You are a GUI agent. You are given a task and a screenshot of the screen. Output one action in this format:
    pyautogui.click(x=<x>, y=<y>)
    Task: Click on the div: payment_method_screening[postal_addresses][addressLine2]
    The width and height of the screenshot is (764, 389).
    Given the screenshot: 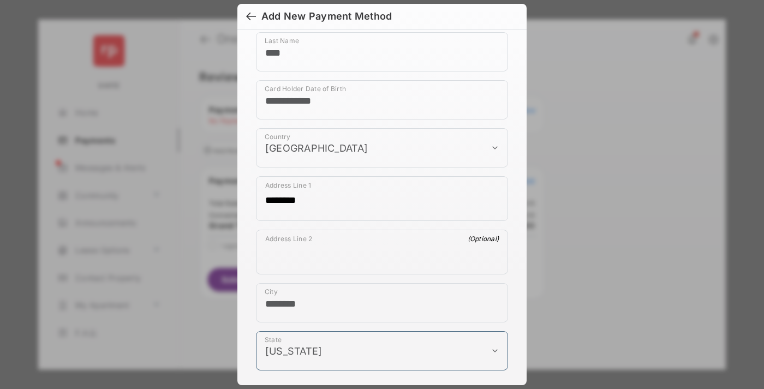 What is the action you would take?
    pyautogui.click(x=382, y=252)
    